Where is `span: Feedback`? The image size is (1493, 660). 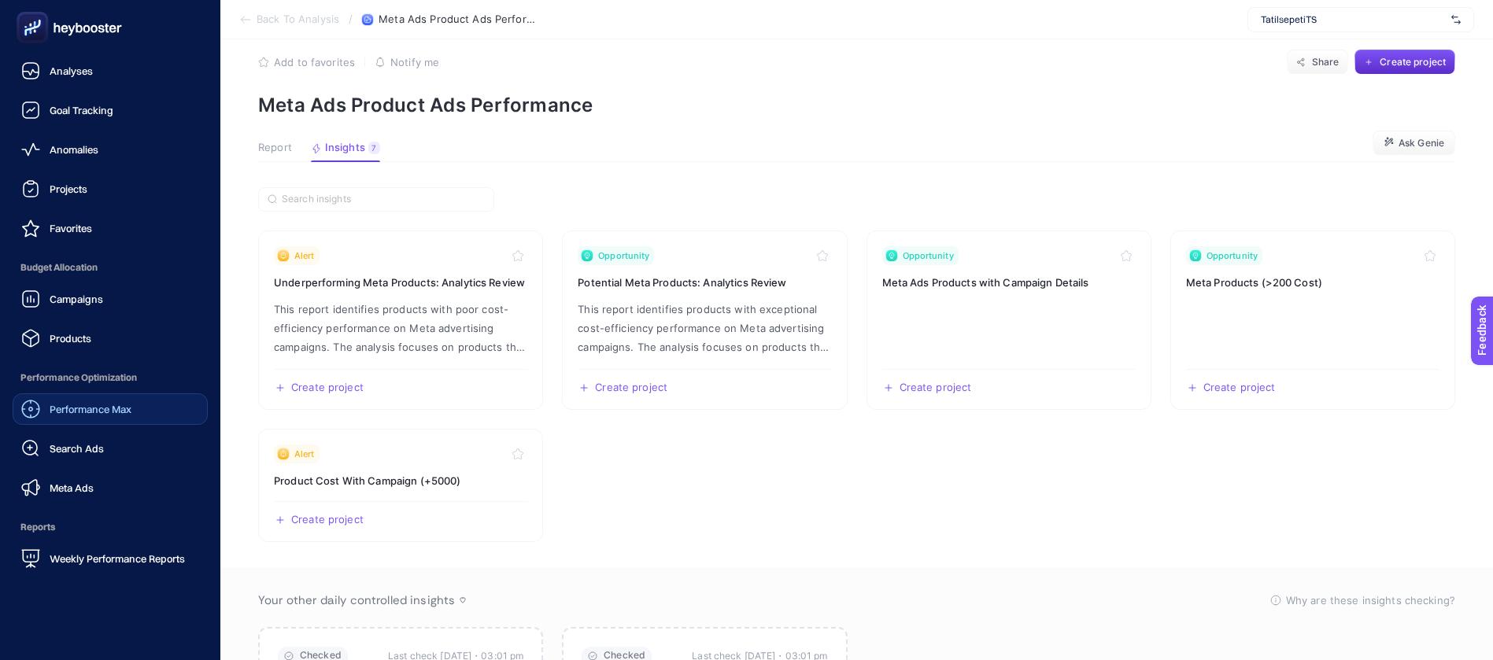 span: Feedback is located at coordinates (35, 11).